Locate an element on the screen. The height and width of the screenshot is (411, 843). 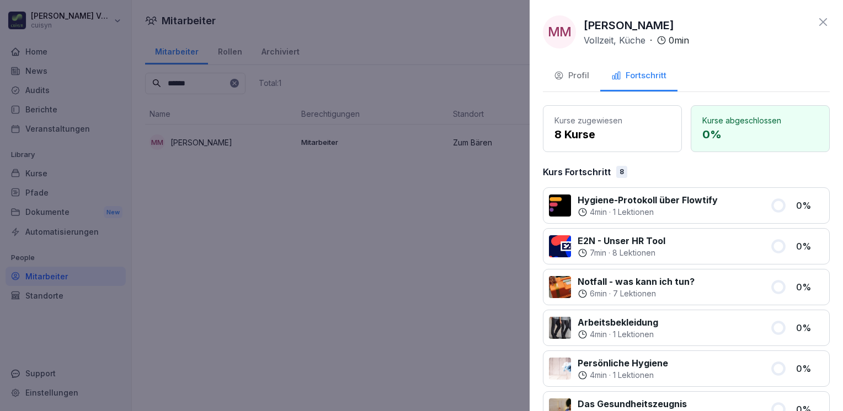
p: Notfall - was kann ich tun? is located at coordinates (636, 282).